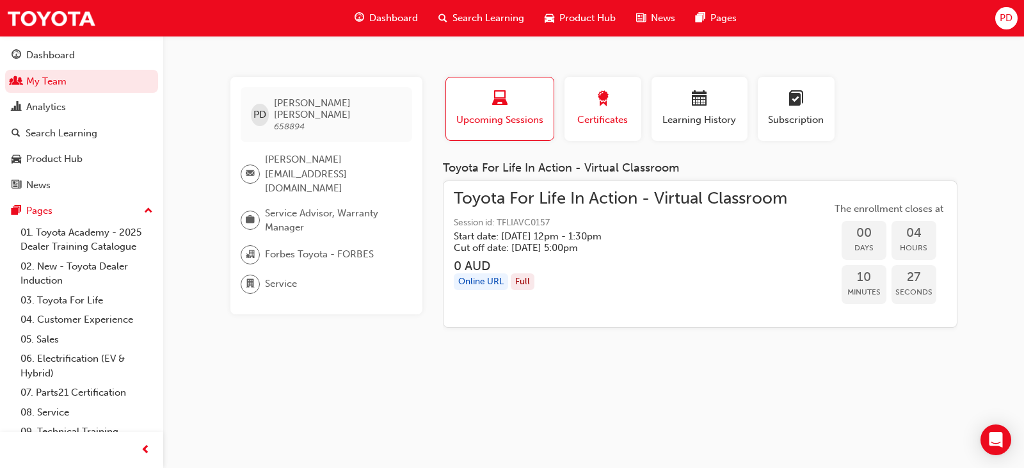 The image size is (1024, 468). What do you see at coordinates (864, 248) in the screenshot?
I see `span: Days` at bounding box center [864, 248].